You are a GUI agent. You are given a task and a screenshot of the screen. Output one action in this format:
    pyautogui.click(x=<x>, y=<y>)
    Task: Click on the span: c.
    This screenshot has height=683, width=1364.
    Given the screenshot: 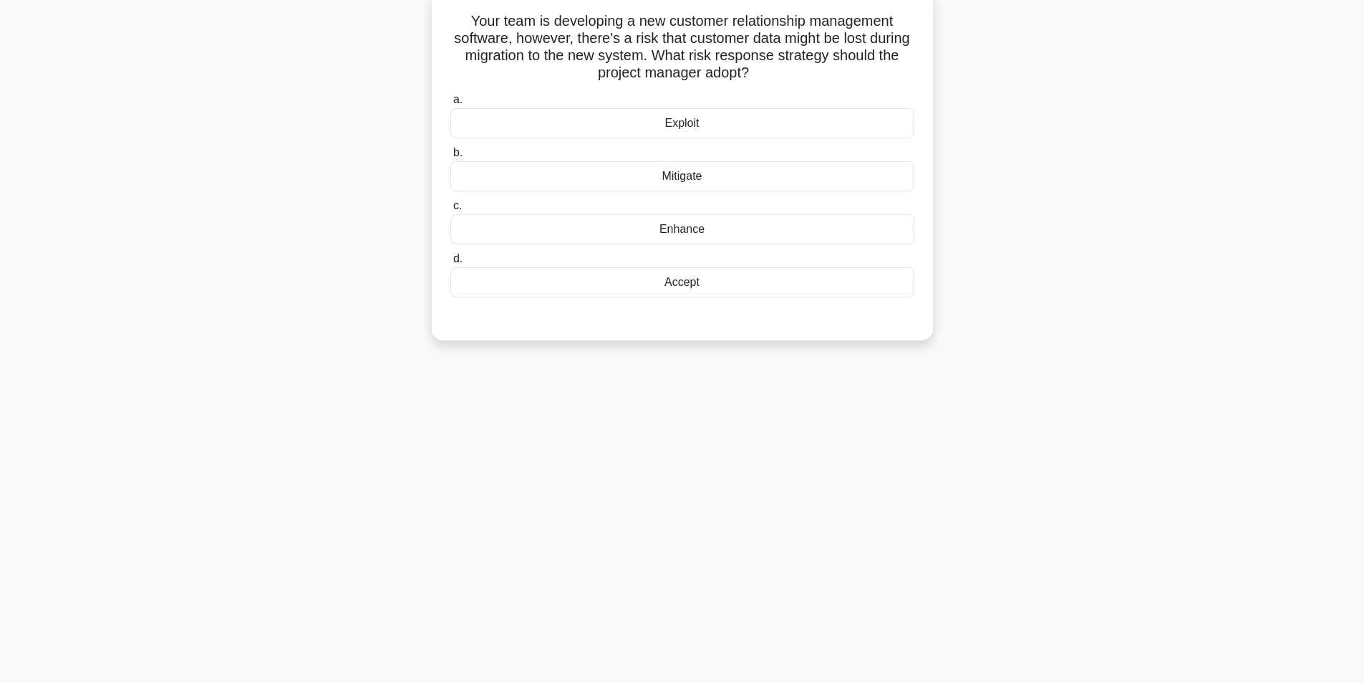 What is the action you would take?
    pyautogui.click(x=458, y=205)
    